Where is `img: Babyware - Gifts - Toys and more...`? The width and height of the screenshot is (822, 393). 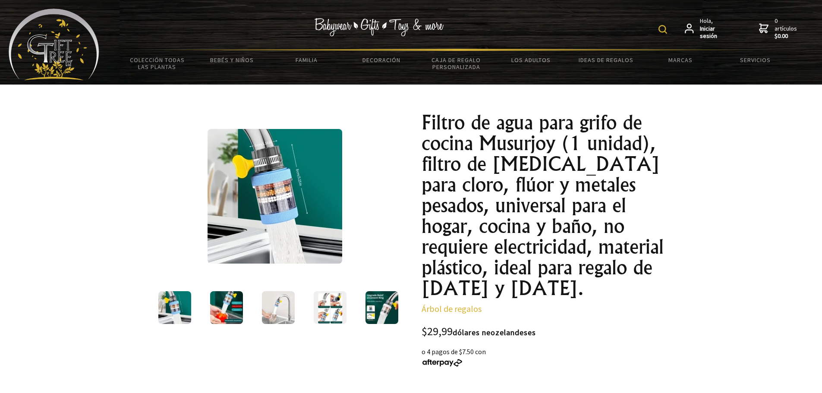
img: Babyware - Gifts - Toys and more... is located at coordinates (54, 44).